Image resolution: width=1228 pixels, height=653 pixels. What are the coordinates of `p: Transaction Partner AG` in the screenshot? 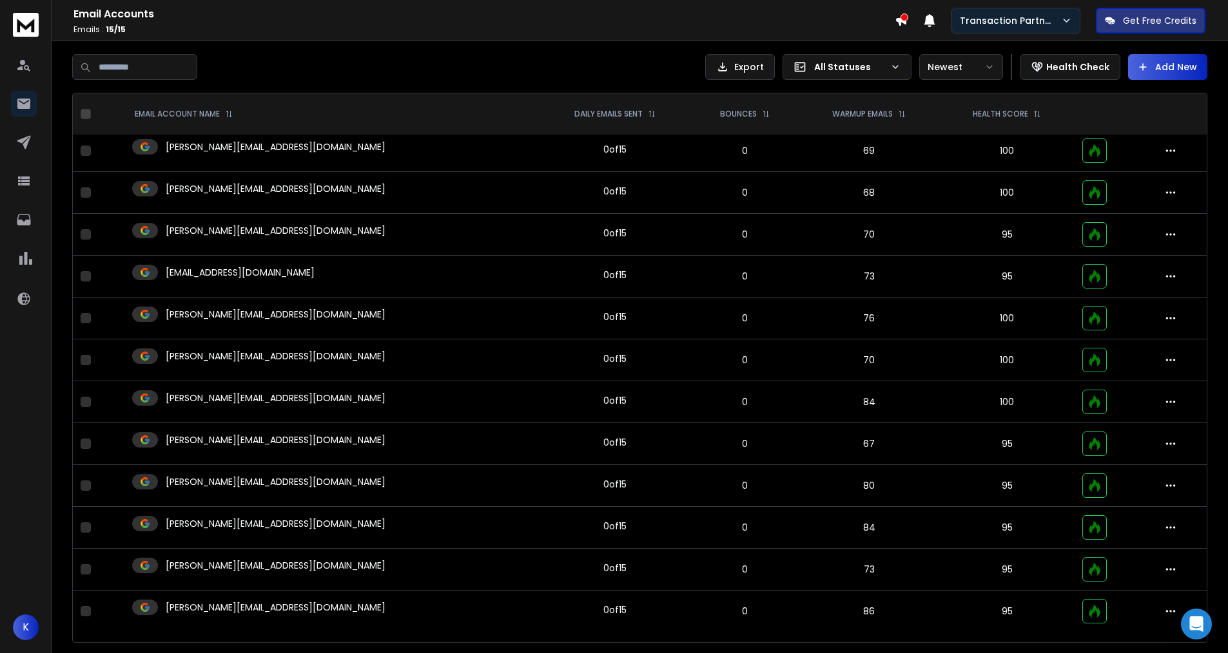 It's located at (1010, 21).